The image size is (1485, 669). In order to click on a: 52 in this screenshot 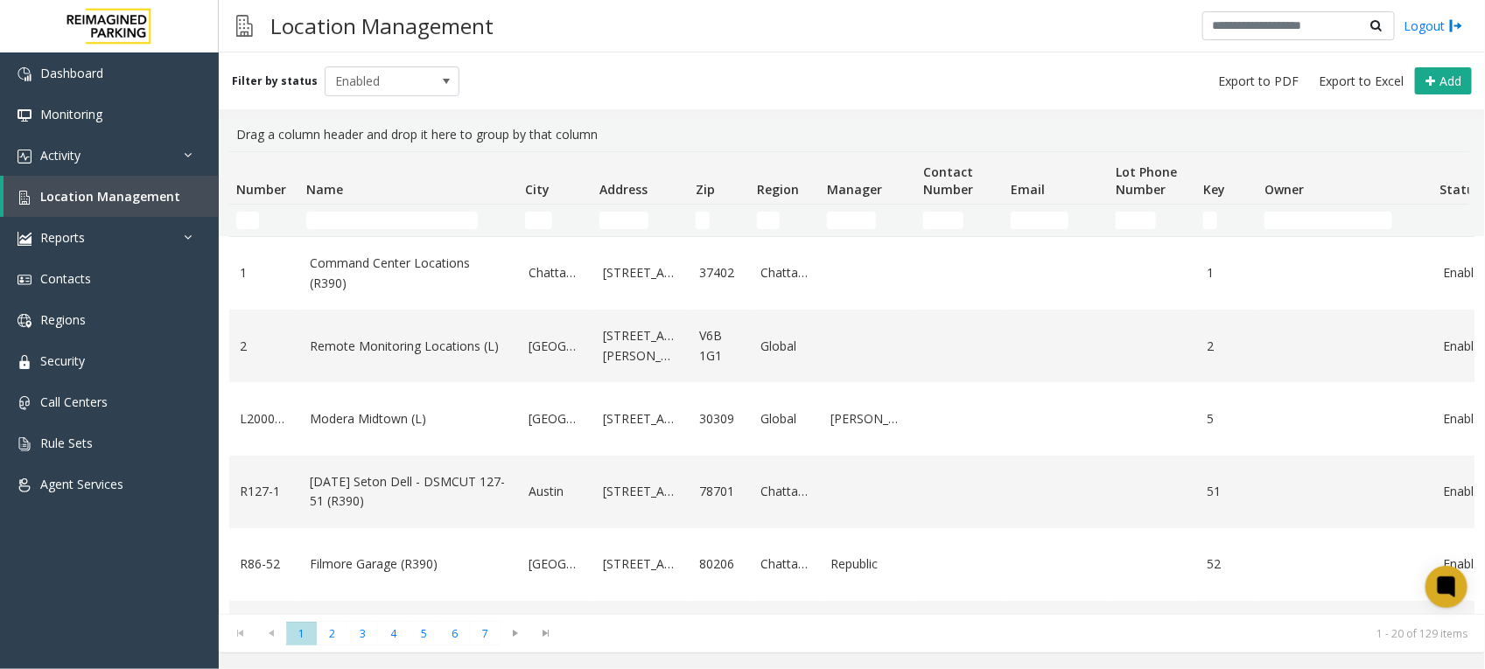, I will do `click(1227, 564)`.